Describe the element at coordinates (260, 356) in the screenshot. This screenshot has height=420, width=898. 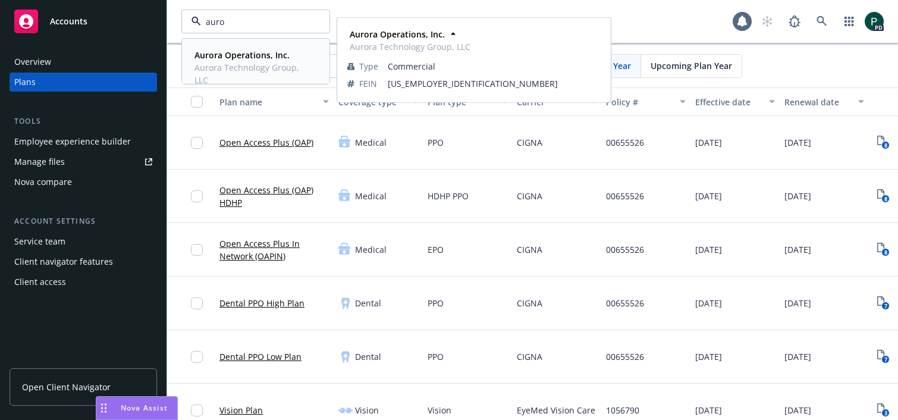
I see `a: Dental PPO Low Plan` at that location.